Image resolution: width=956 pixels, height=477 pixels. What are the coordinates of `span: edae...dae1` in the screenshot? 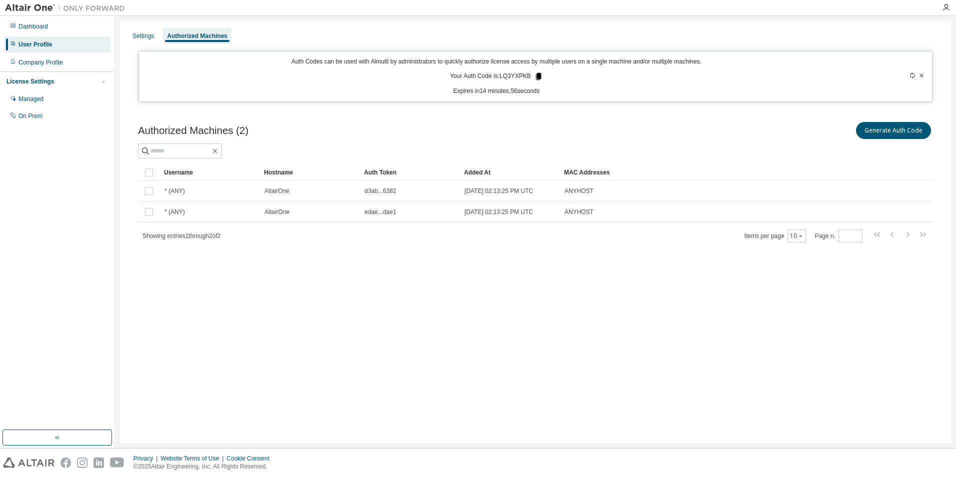 It's located at (380, 212).